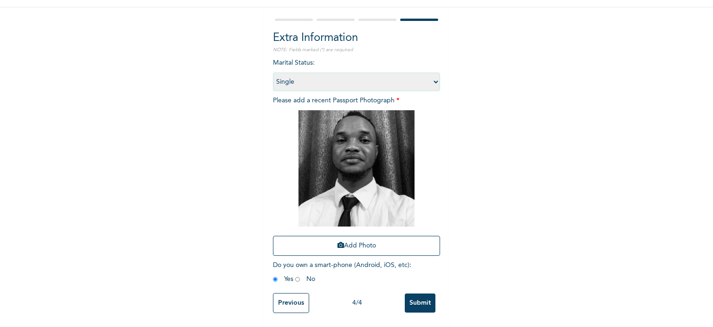 This screenshot has width=713, height=327. I want to click on div: 4 / 4, so click(357, 302).